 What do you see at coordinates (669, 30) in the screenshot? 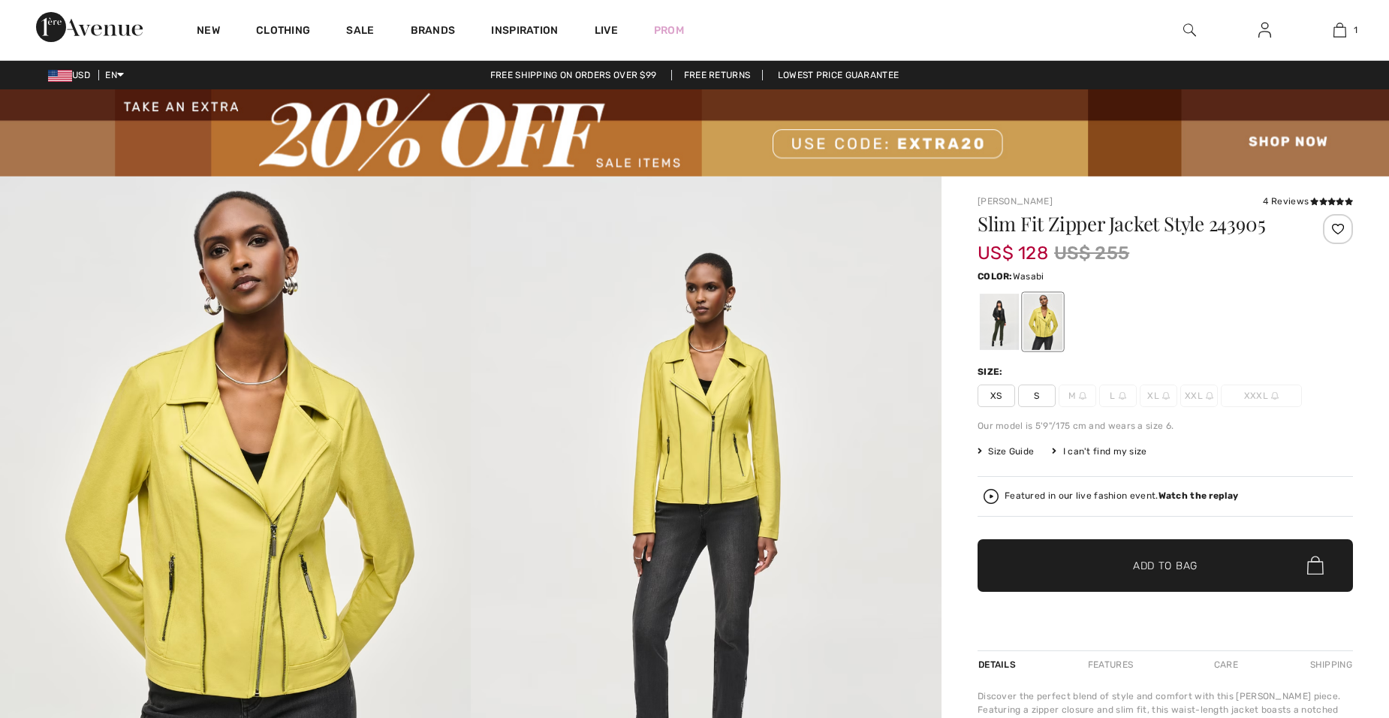
I see `a: Prom` at bounding box center [669, 30].